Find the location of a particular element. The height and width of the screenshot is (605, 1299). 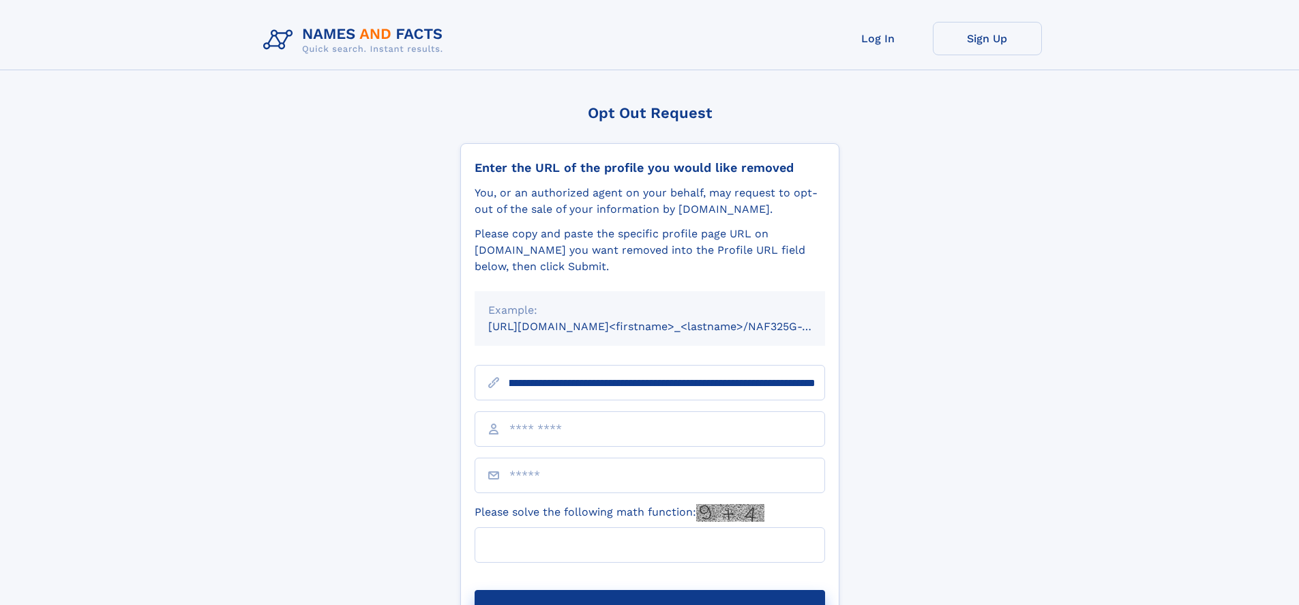

div: Example: is located at coordinates (650, 310).